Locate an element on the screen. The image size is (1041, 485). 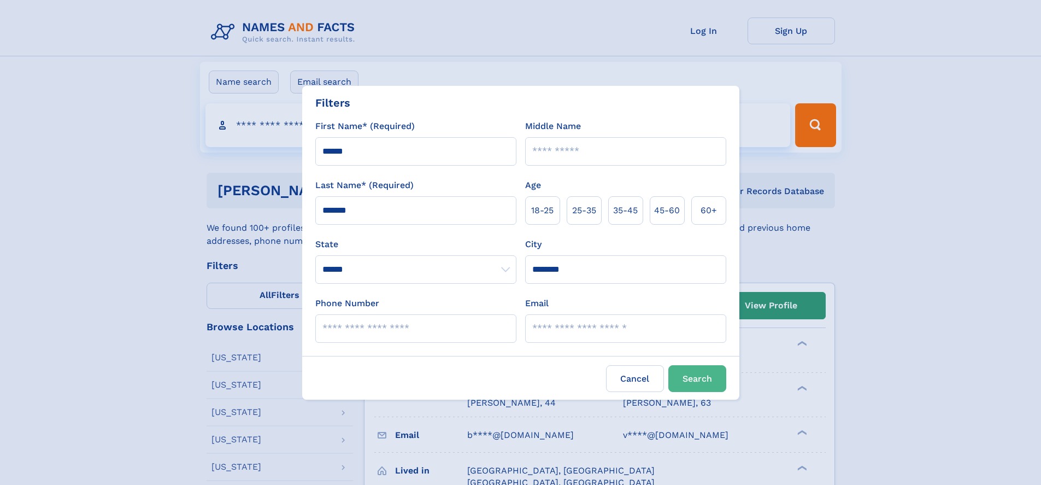
span: 25‑35 is located at coordinates (584, 210).